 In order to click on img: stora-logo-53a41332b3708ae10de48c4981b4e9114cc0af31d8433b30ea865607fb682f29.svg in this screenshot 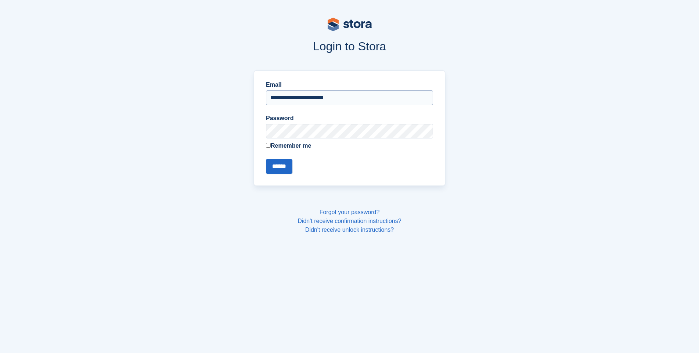, I will do `click(350, 24)`.